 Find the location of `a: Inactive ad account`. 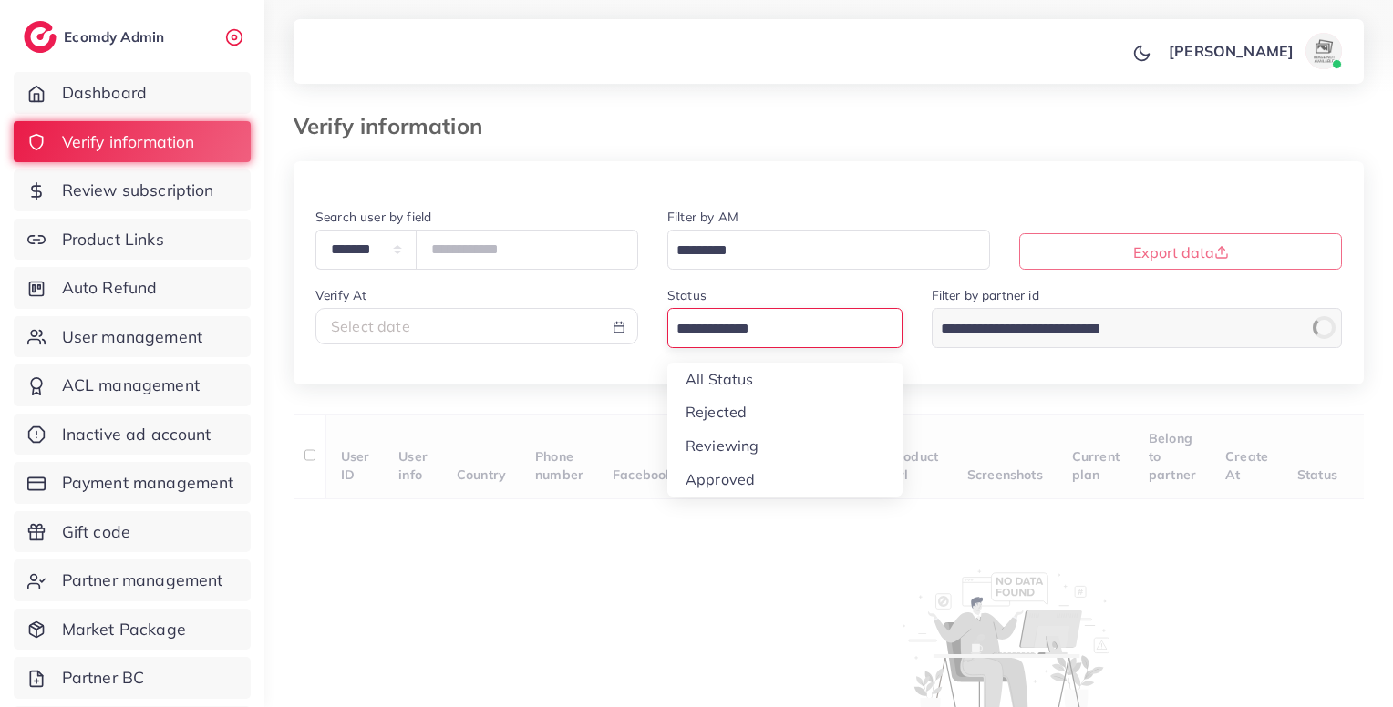

a: Inactive ad account is located at coordinates (132, 435).